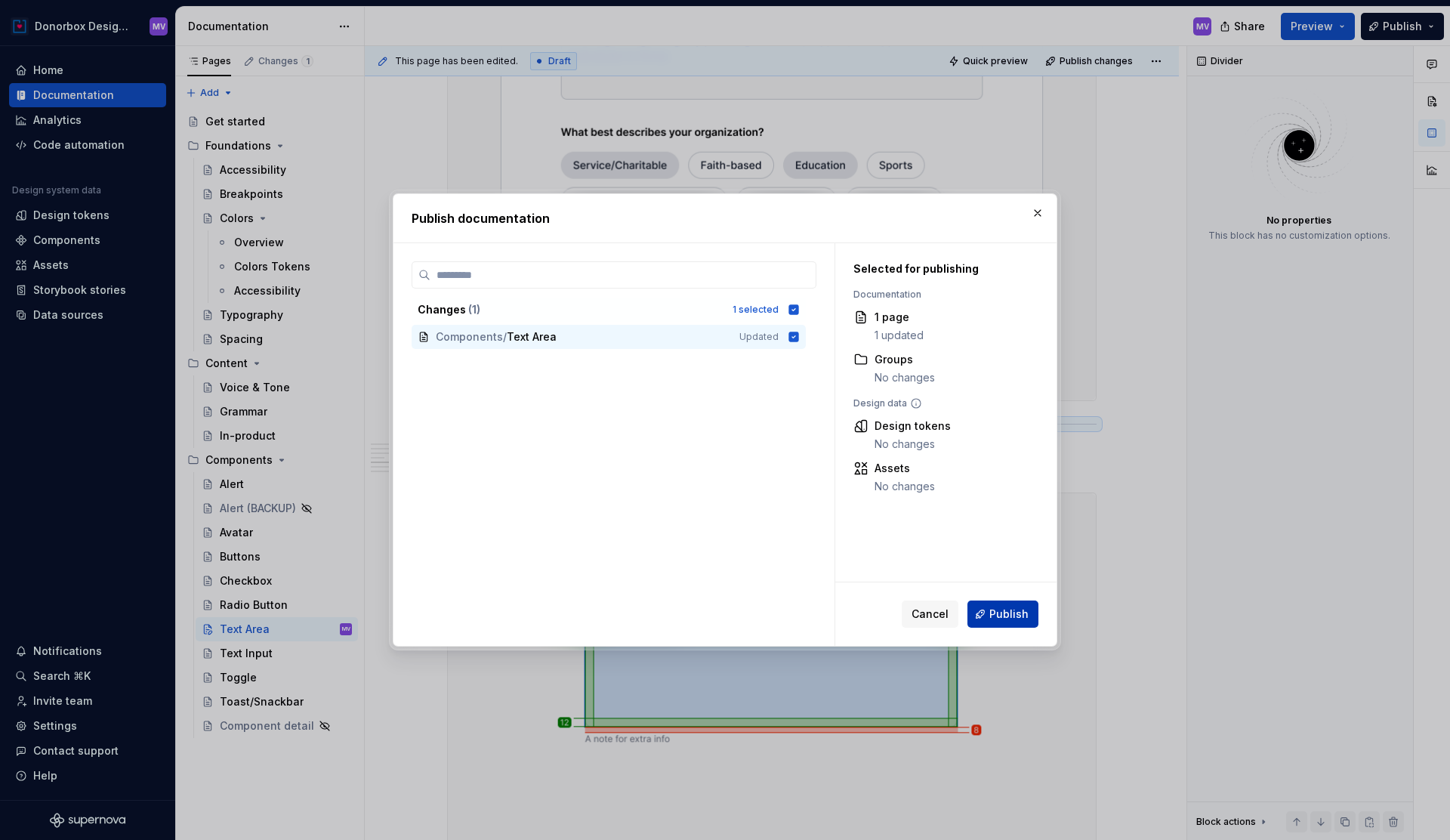 This screenshot has width=1450, height=840. What do you see at coordinates (571, 310) in the screenshot?
I see `div: Changes` at bounding box center [571, 310].